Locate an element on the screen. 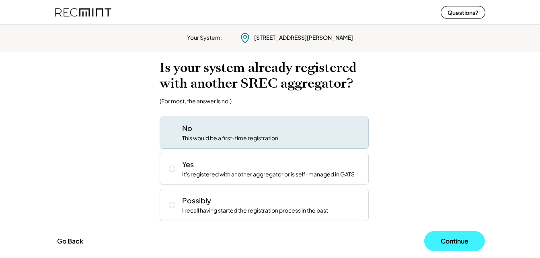  div: Your System: is located at coordinates (204, 38).